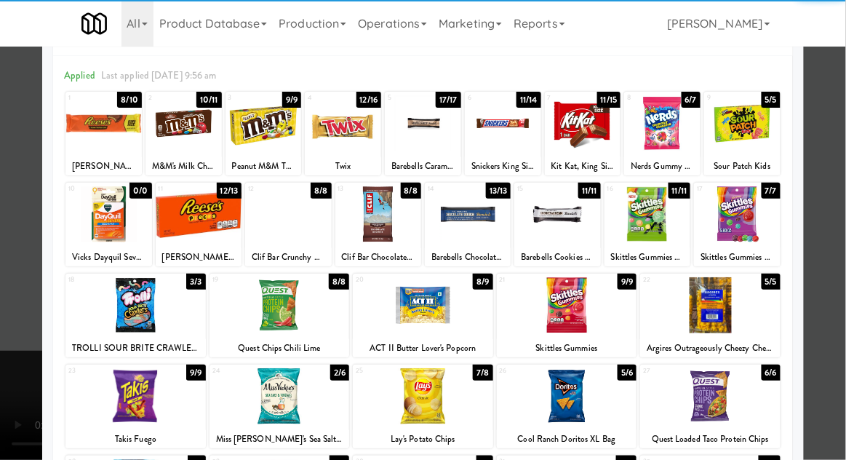  I want to click on div: Takis Fuego, so click(135, 439).